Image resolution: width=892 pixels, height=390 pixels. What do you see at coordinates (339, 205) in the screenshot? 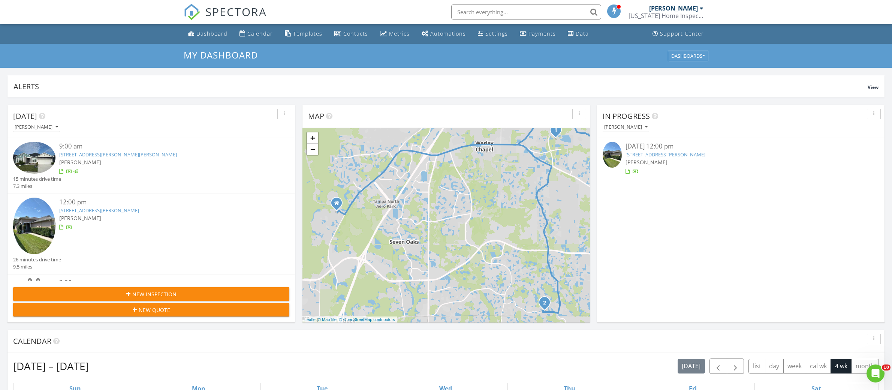
I see `div: 25421 Tradewinds Drive, Land O Lakes FL 34639` at bounding box center [339, 205].